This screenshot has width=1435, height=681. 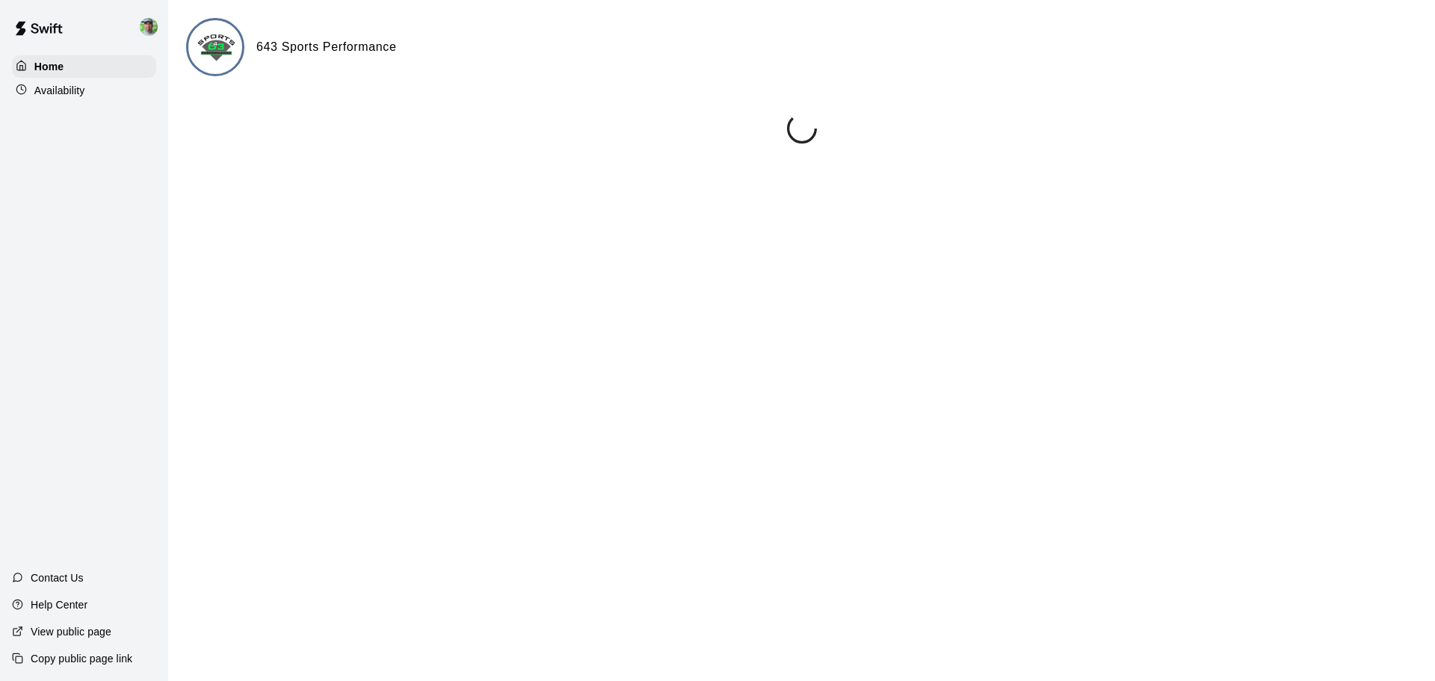 I want to click on h6: 643 Sports Performance, so click(x=327, y=47).